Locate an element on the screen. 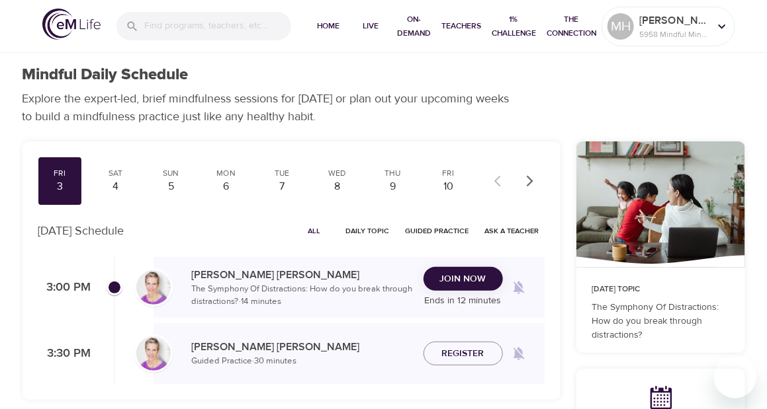 The height and width of the screenshot is (409, 767). span: Remind me when a class goes live every Friday at 3:00 PM is located at coordinates (519, 288).